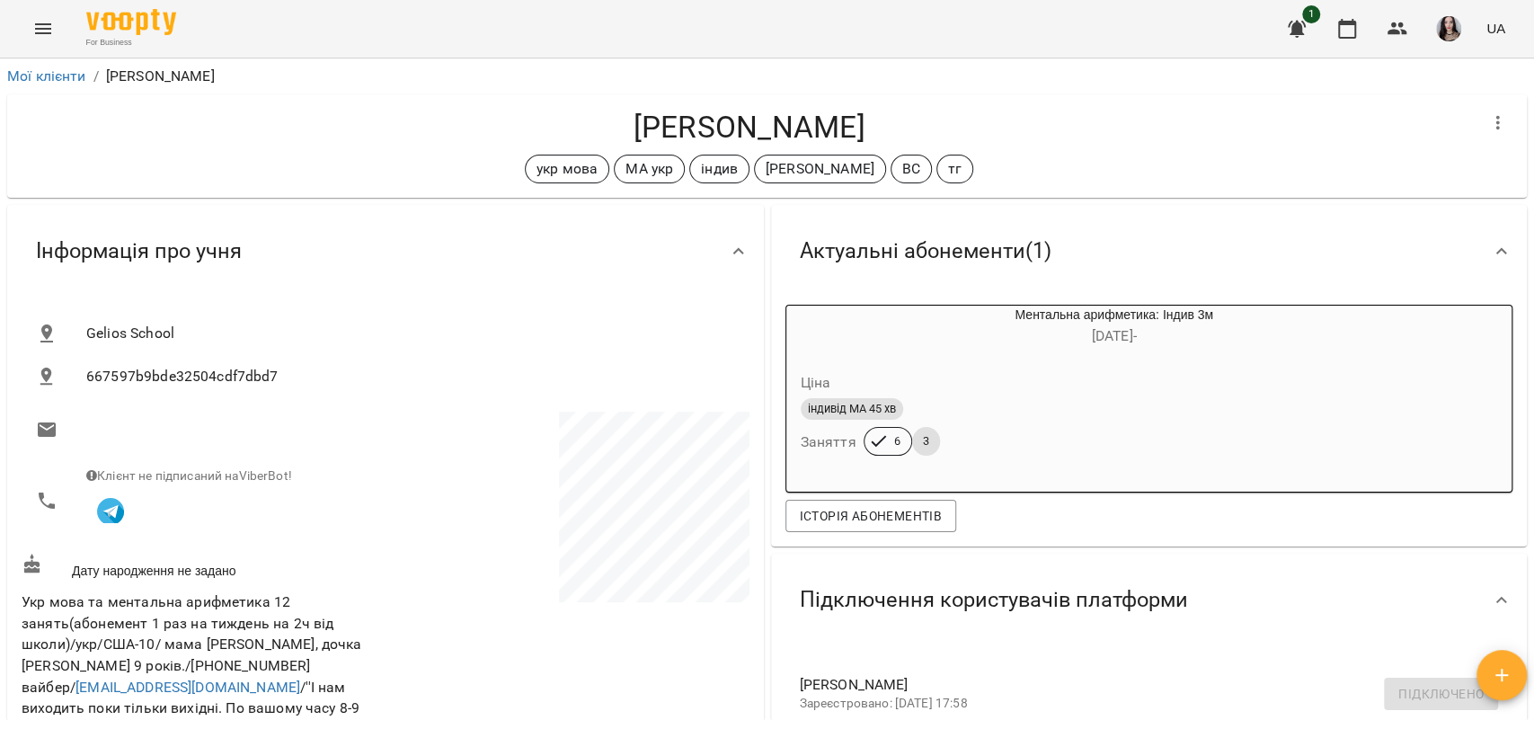 This screenshot has height=729, width=1534. I want to click on div: Дату народження не задано, so click(201, 566).